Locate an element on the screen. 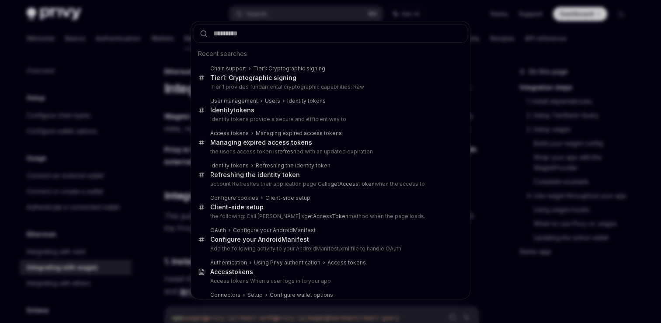  p: Tier 1 provides fundamental cryptographic capabilities: Raw is located at coordinates (330, 87).